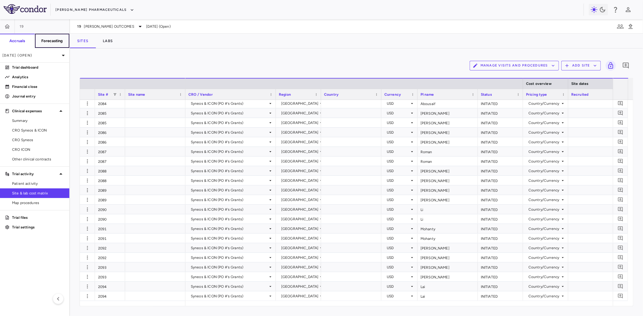 This screenshot has height=316, width=643. I want to click on span: Pricing type, so click(536, 95).